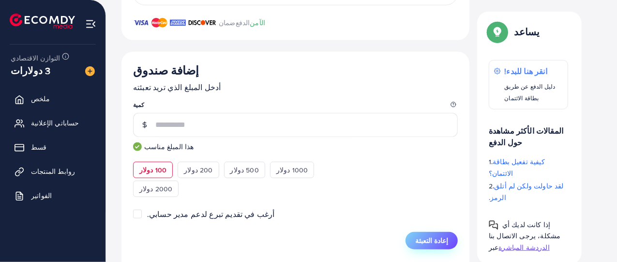 The height and width of the screenshot is (262, 617). What do you see at coordinates (166, 70) in the screenshot?
I see `font: إضافة صندوق` at bounding box center [166, 70].